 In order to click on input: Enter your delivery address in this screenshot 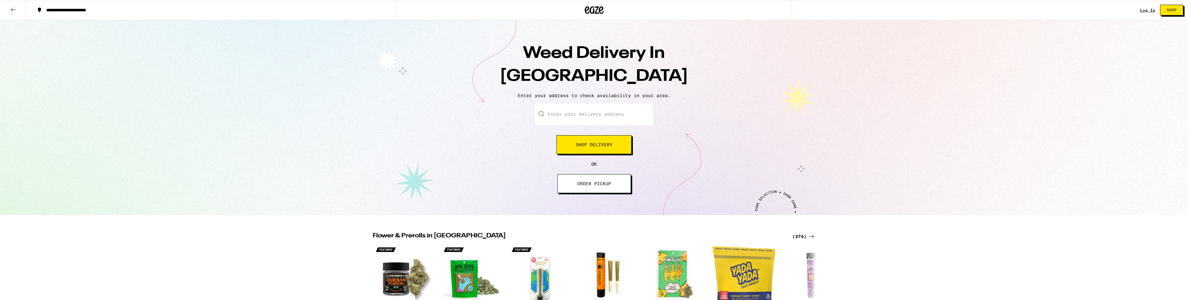, I will do `click(594, 114)`.